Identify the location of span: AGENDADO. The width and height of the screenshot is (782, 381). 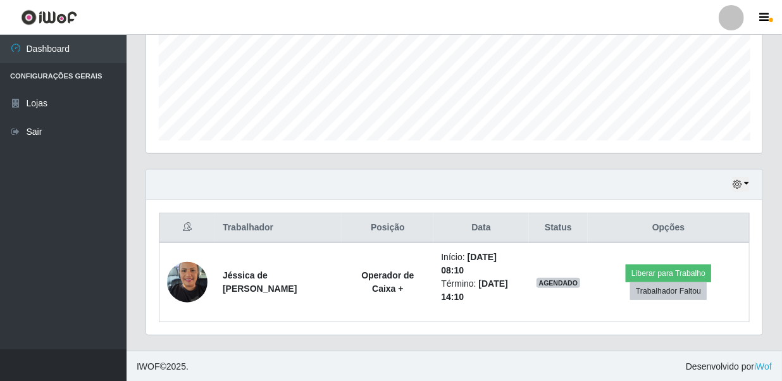
(559, 283).